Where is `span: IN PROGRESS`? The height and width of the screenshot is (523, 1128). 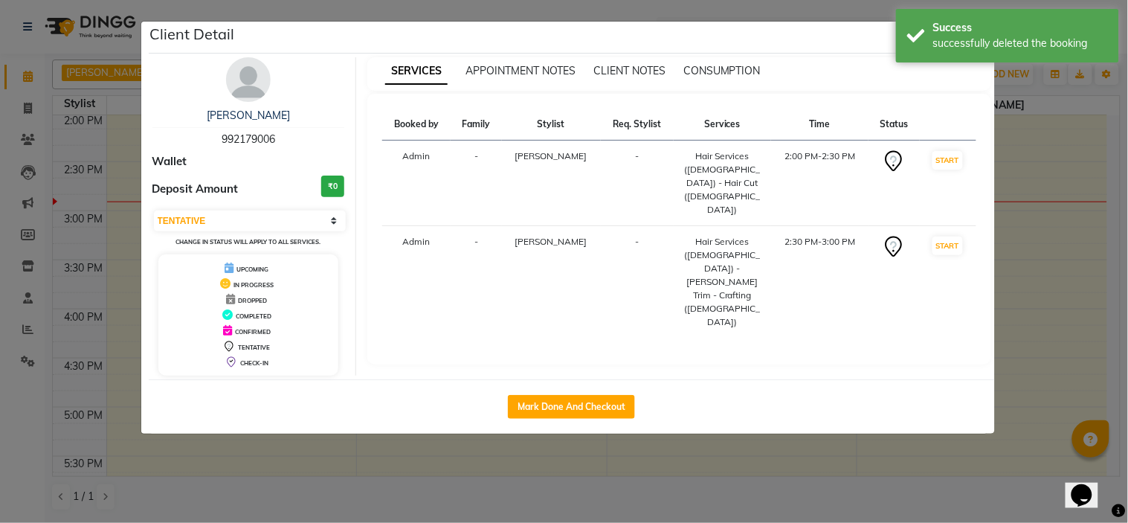
span: IN PROGRESS is located at coordinates (253, 285).